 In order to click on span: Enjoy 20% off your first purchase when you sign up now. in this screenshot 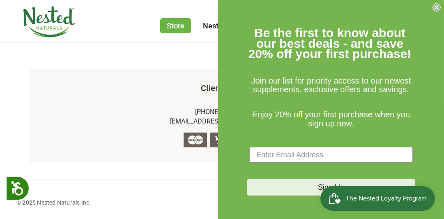, I will do `click(331, 119)`.